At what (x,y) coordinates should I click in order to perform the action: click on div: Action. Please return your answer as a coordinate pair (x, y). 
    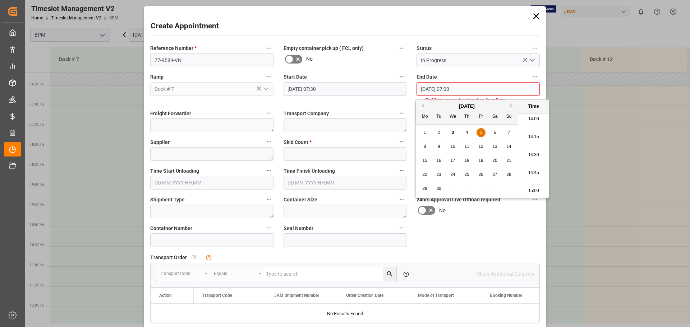
    Looking at the image, I should click on (165, 296).